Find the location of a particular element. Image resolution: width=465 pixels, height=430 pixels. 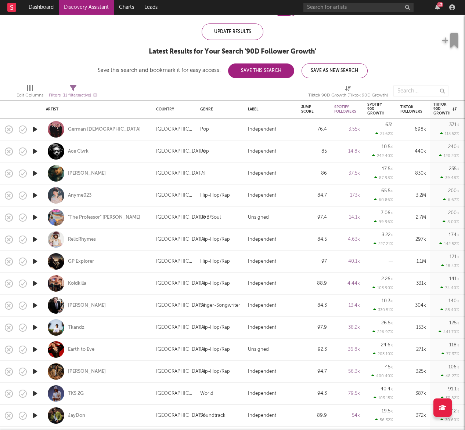

button: 13 is located at coordinates (437, 7).